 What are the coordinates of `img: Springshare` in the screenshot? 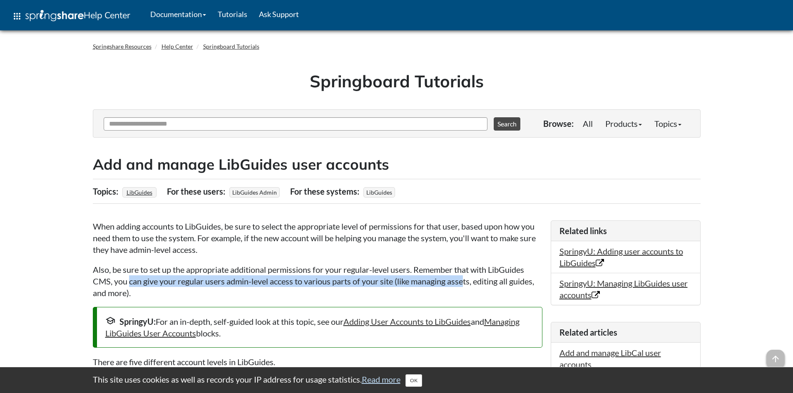 It's located at (55, 15).